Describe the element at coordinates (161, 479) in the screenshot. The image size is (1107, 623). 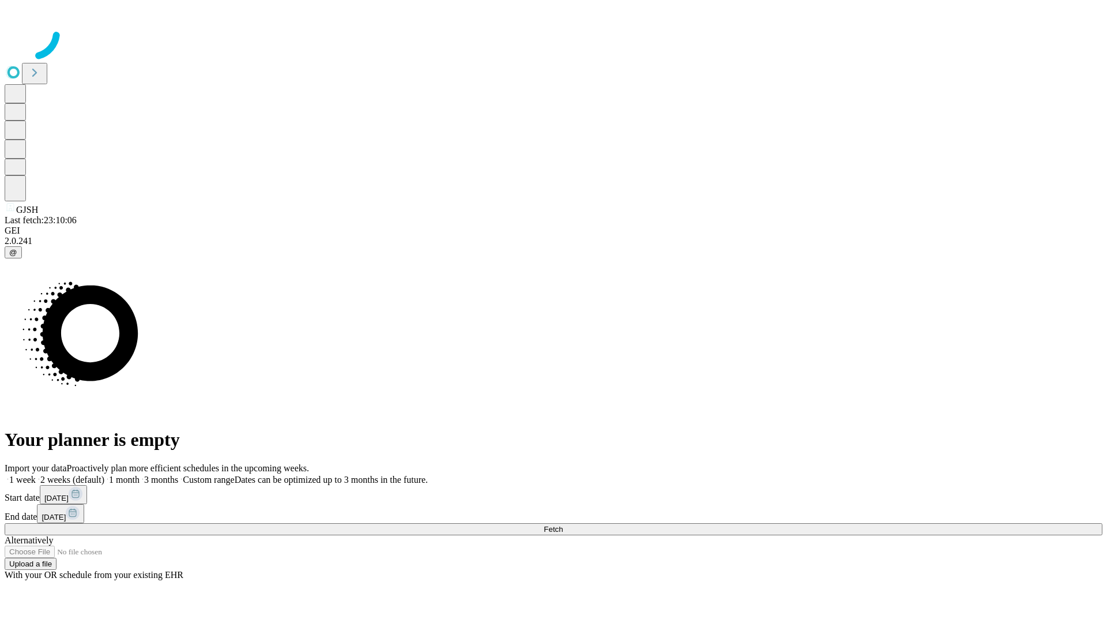
I see `span: 3 months` at that location.